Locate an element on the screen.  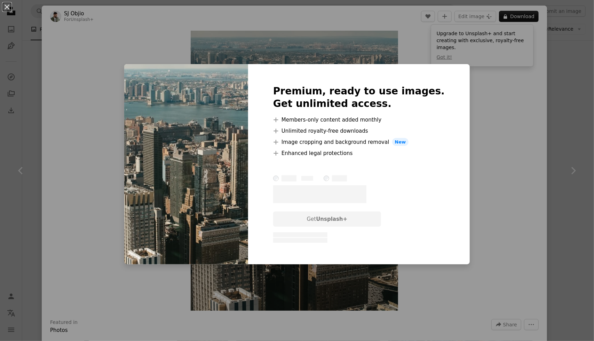
strong: Unsplash+ is located at coordinates (332, 219).